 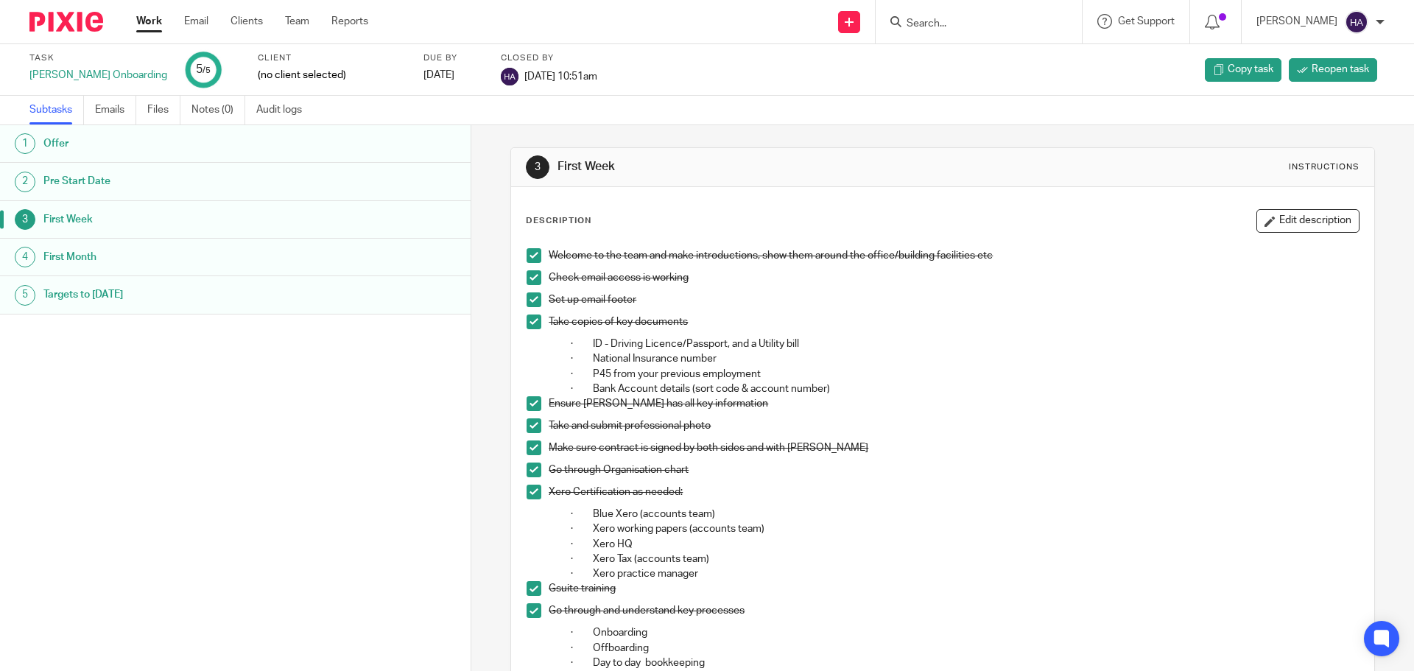 I want to click on a: Subtasks, so click(x=57, y=110).